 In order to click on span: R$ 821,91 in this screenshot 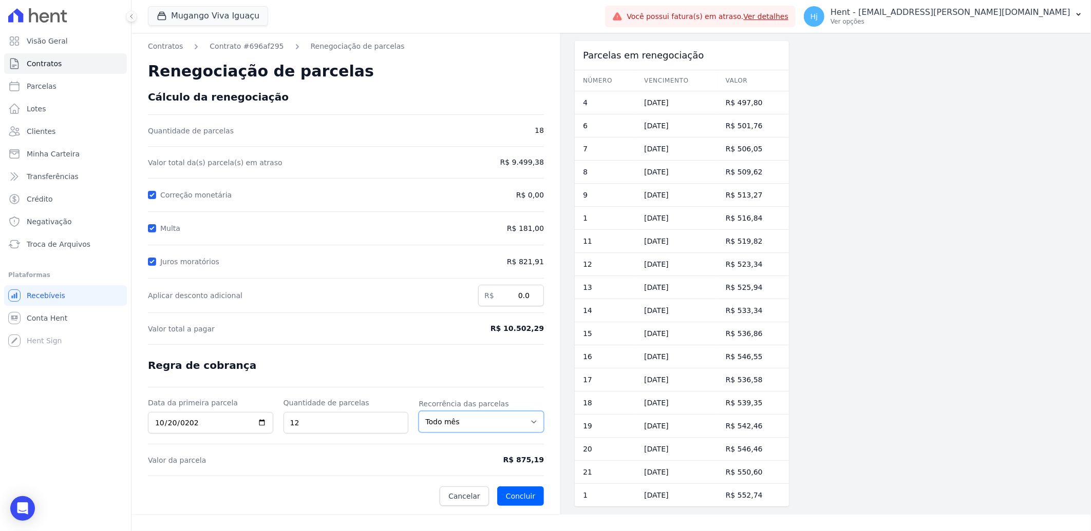, I will do `click(498, 262)`.